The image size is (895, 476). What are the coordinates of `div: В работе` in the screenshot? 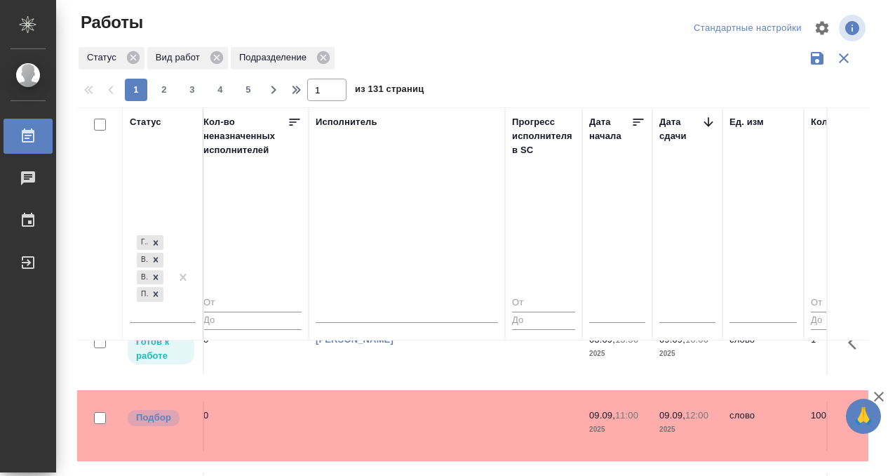 It's located at (142, 260).